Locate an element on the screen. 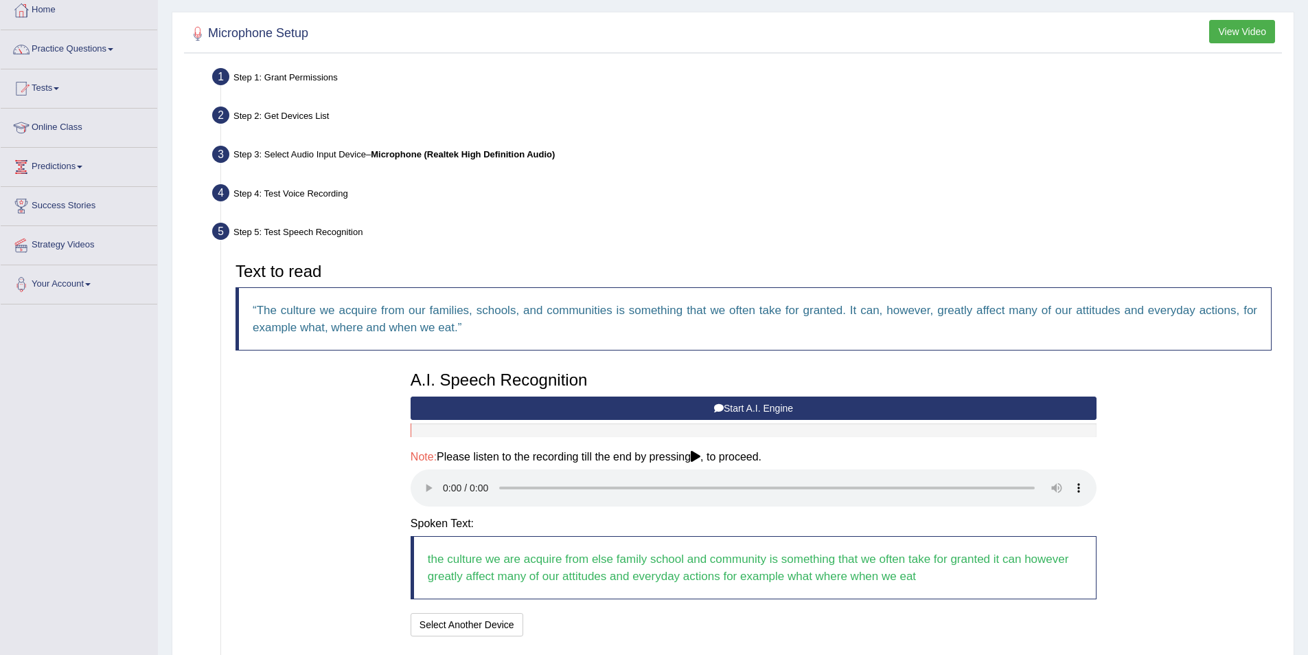 This screenshot has width=1308, height=655. a: Your Account is located at coordinates (79, 282).